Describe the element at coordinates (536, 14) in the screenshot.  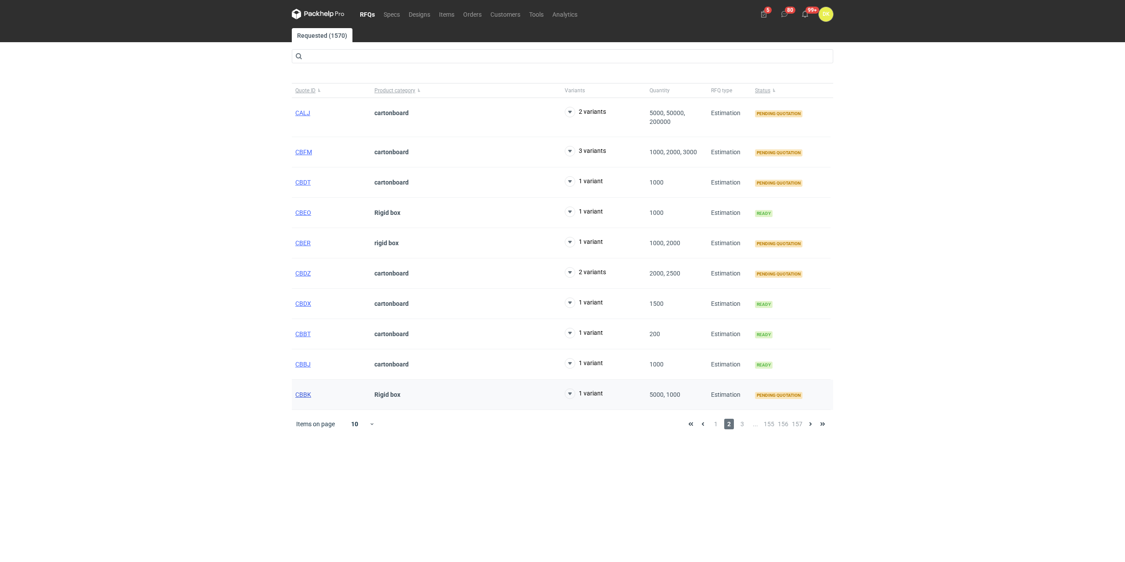
I see `a: Tools` at that location.